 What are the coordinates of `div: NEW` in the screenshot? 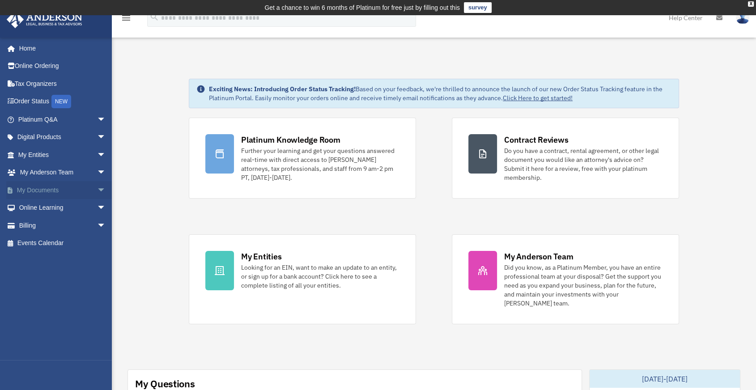 It's located at (61, 102).